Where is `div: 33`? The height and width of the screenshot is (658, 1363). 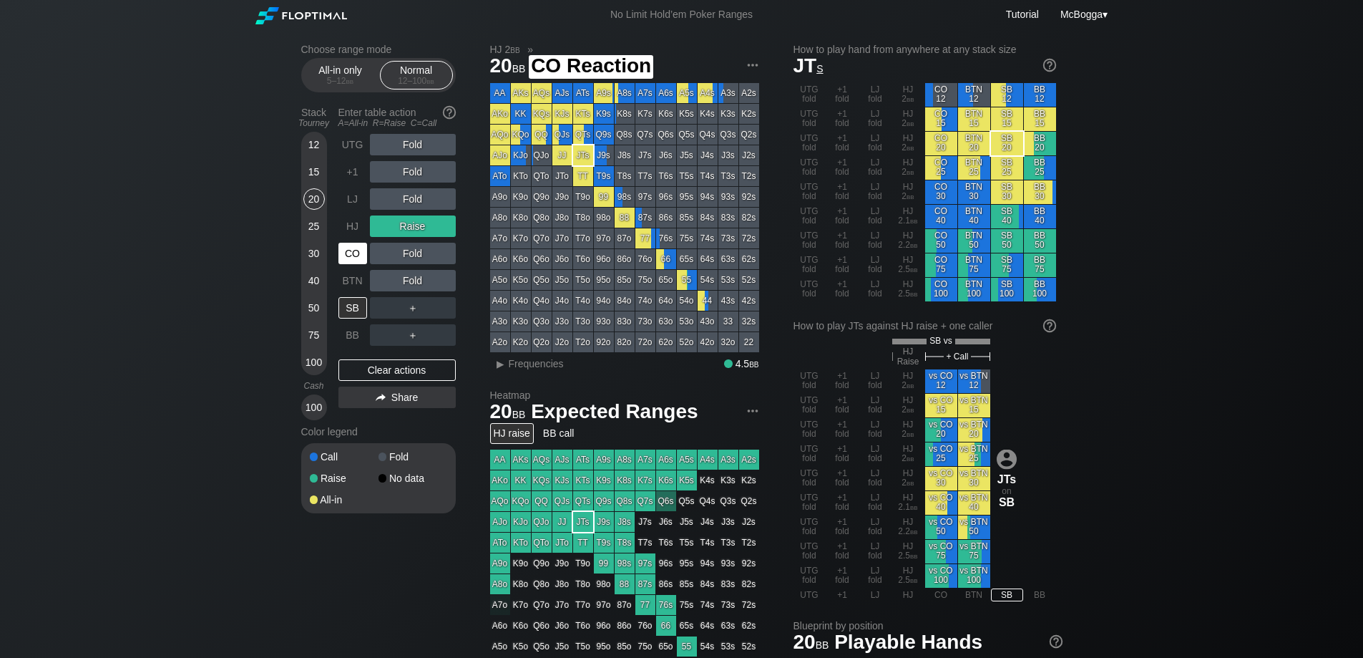 div: 33 is located at coordinates (728, 321).